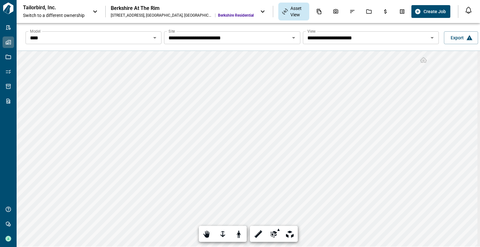 The width and height of the screenshot is (480, 247). I want to click on div: Berkshire At The Rim, so click(182, 8).